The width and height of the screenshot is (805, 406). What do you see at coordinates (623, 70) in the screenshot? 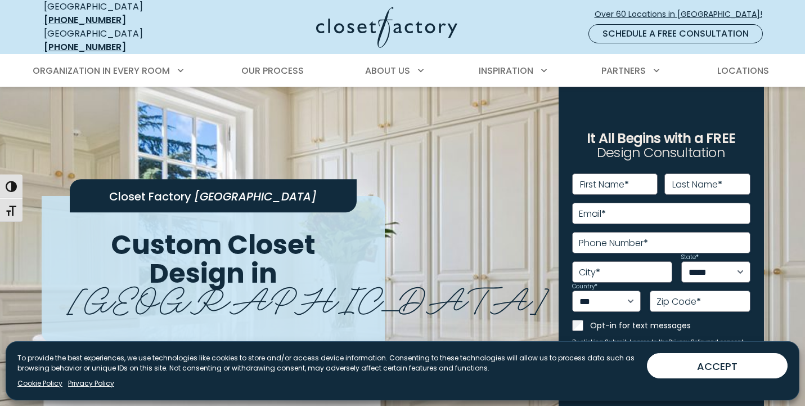
I see `span: Partners` at bounding box center [623, 70].